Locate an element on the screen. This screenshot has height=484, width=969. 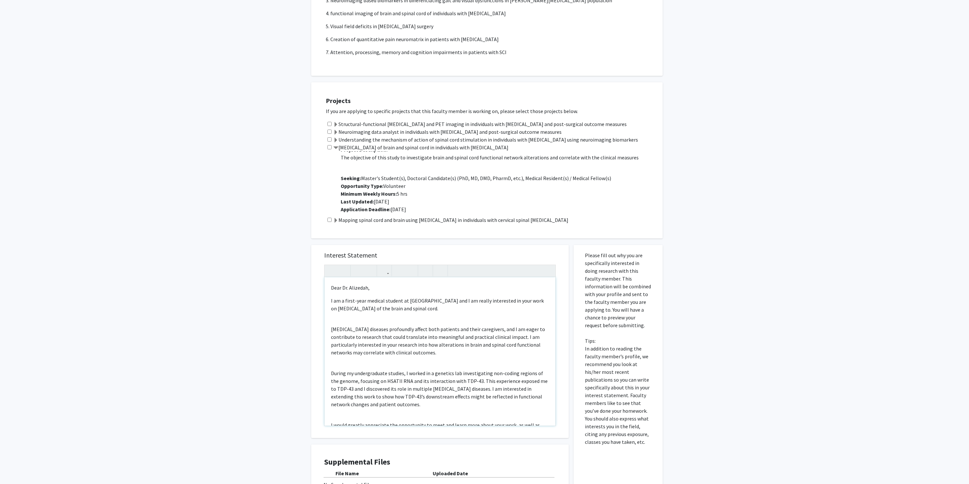
p: Please fill out why you are specifically interested in doing research with this faculty member. T... is located at coordinates (618, 349).